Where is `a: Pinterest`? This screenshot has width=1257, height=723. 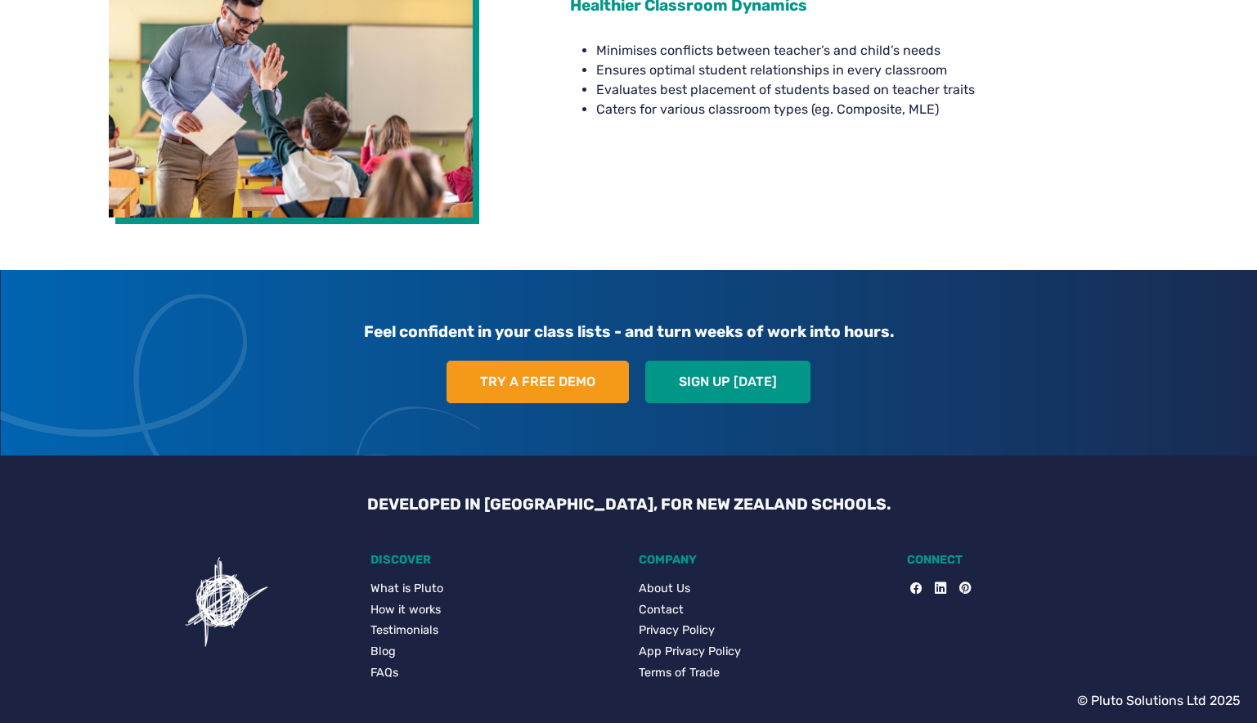 a: Pinterest is located at coordinates (958, 589).